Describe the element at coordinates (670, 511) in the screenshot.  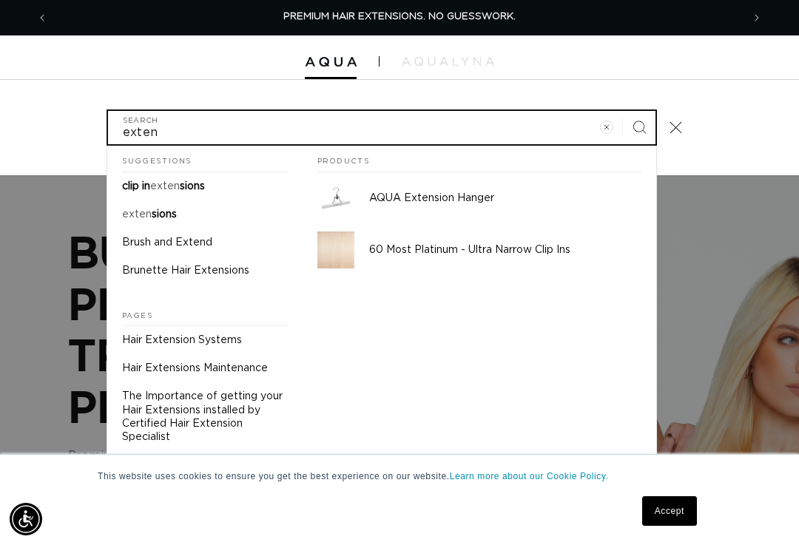
I see `a: Accept` at that location.